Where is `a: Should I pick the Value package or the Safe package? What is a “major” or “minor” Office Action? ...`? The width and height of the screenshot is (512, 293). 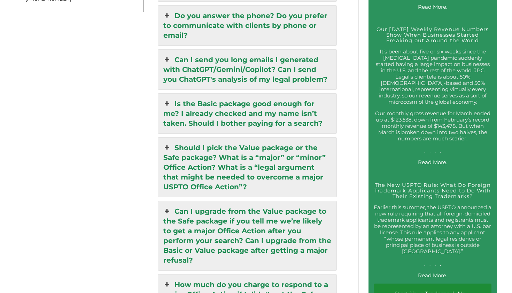
a: Should I pick the Value package or the Safe package? What is a “major” or “minor” Office Action? ... is located at coordinates (248, 167).